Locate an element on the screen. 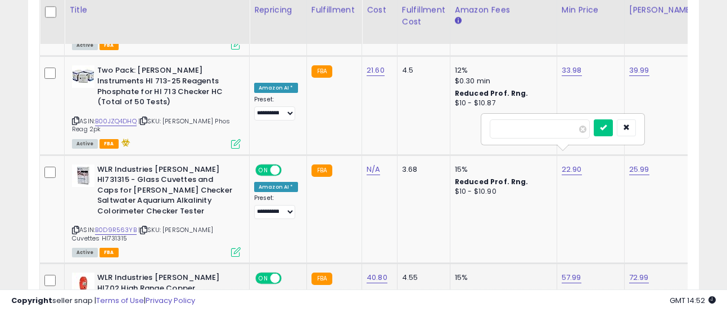 The image size is (727, 312). div: seller snap | | is located at coordinates (103, 300).